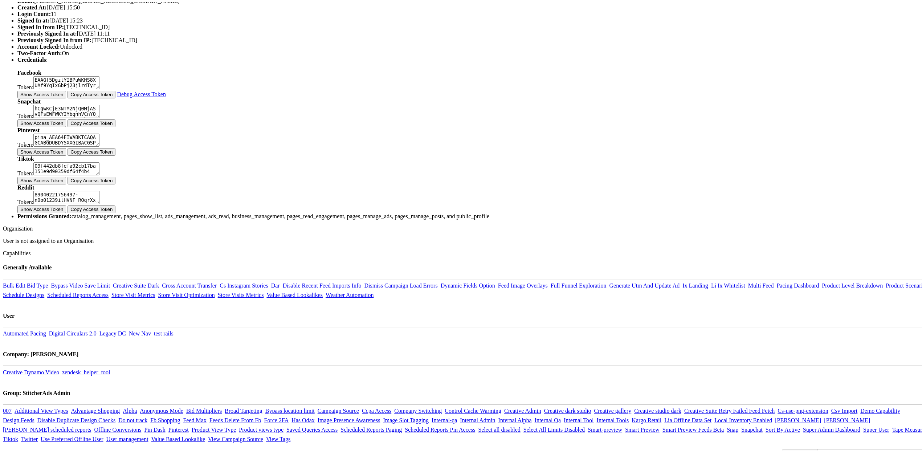  I want to click on b: Tiktok, so click(26, 157).